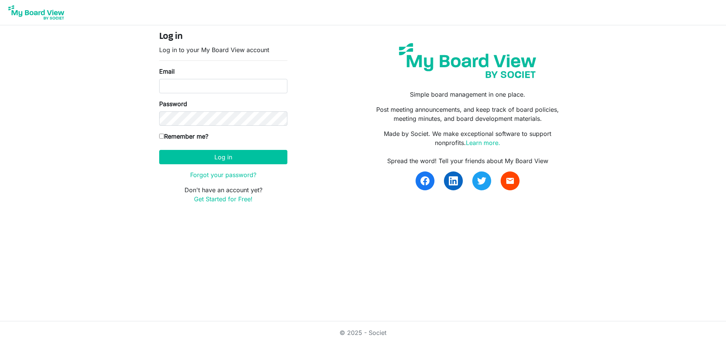 The width and height of the screenshot is (726, 344). What do you see at coordinates (223, 37) in the screenshot?
I see `h4: Log in` at bounding box center [223, 37].